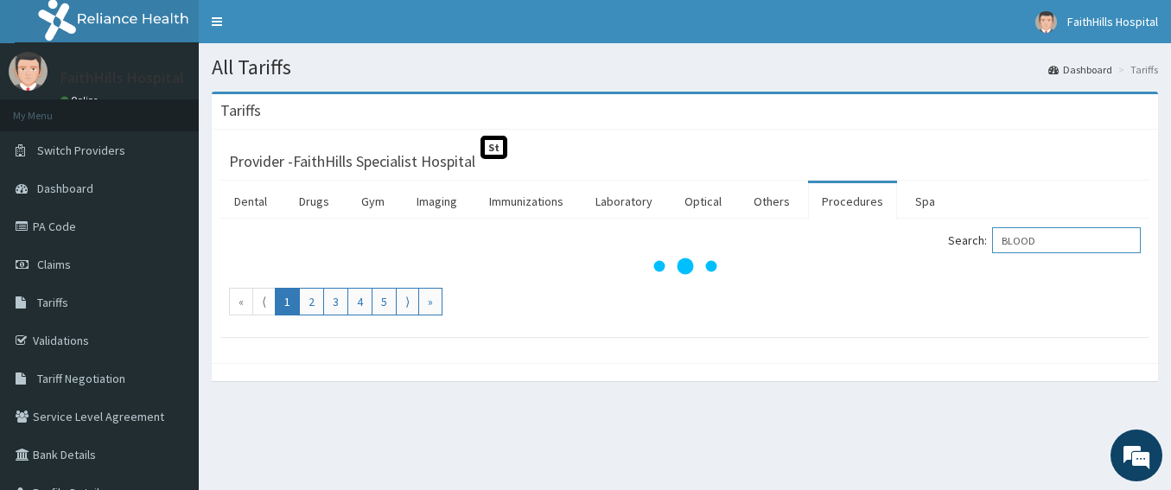  What do you see at coordinates (1136, 69) in the screenshot?
I see `li: Tariffs` at bounding box center [1136, 69].